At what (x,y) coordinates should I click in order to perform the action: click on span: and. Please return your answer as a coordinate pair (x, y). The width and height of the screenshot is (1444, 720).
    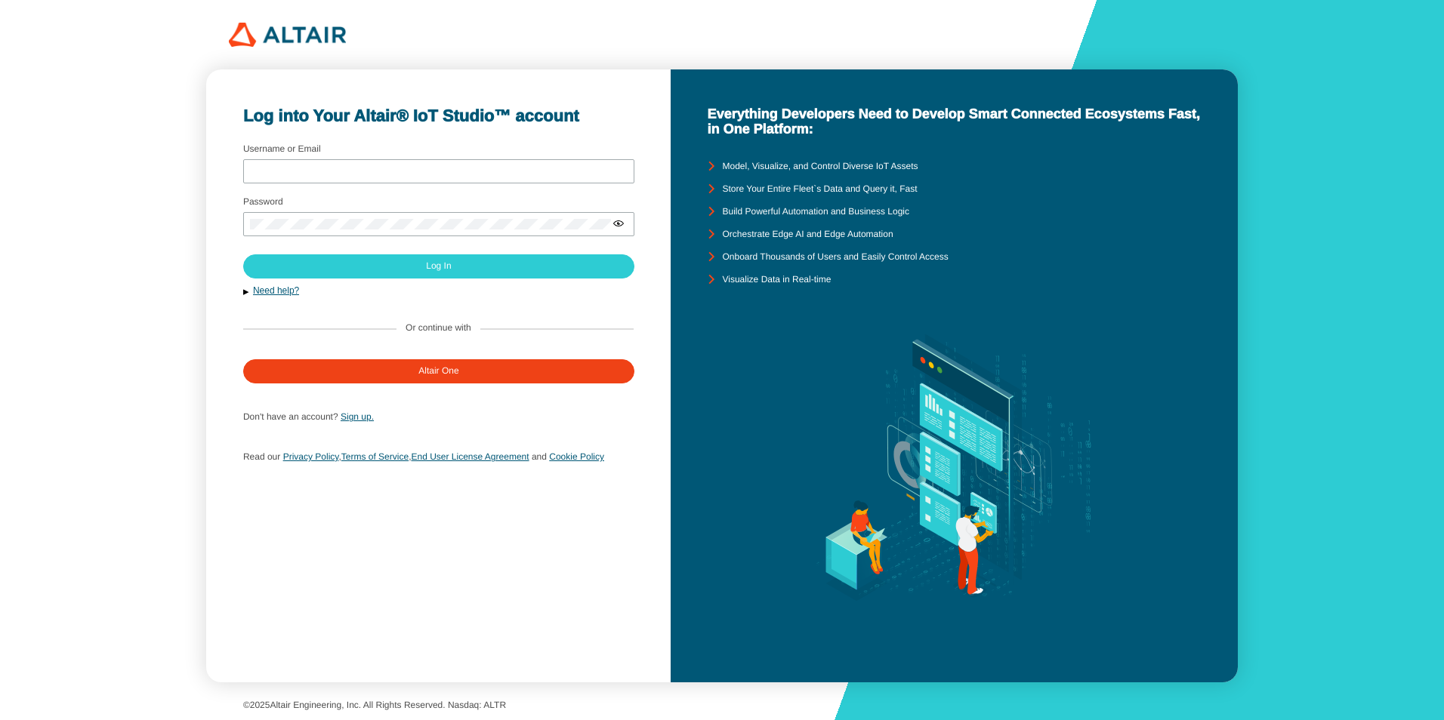
    Looking at the image, I should click on (539, 457).